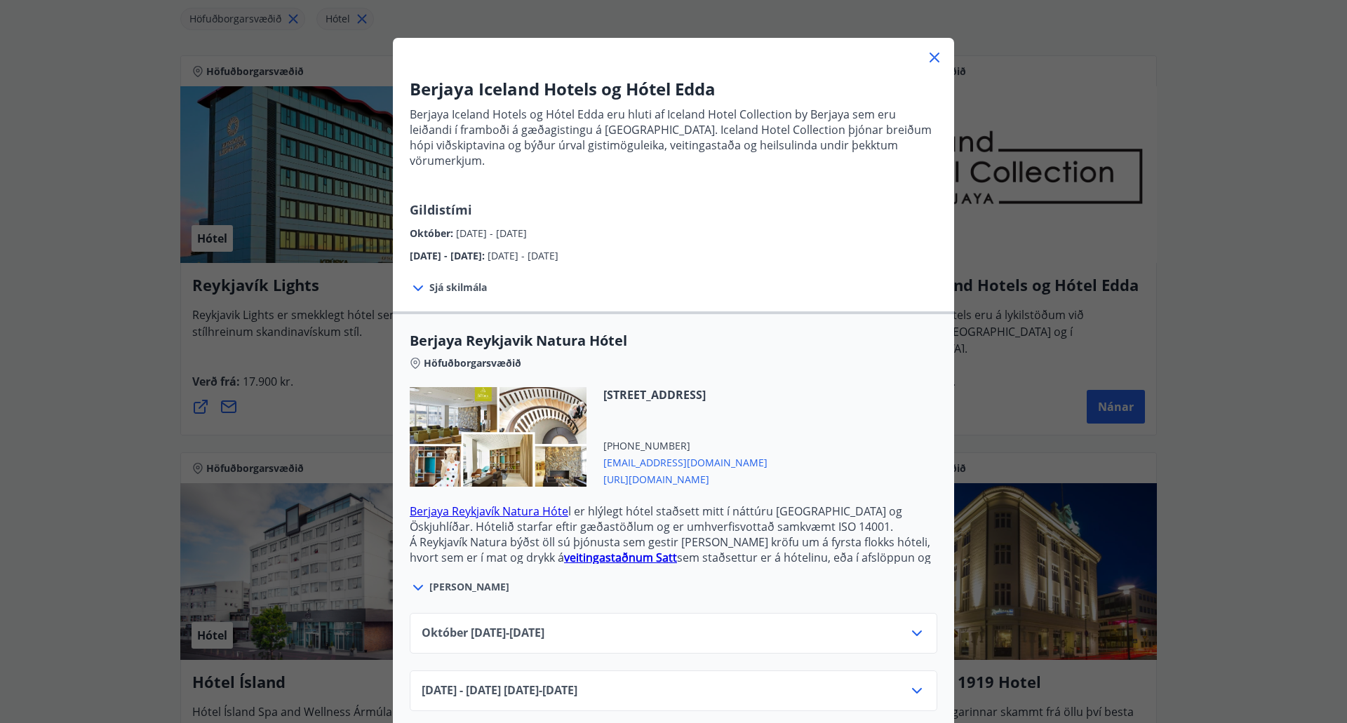  What do you see at coordinates (674, 89) in the screenshot?
I see `h3: Berjaya Iceland Hotels og Hótel Edda` at bounding box center [674, 89].